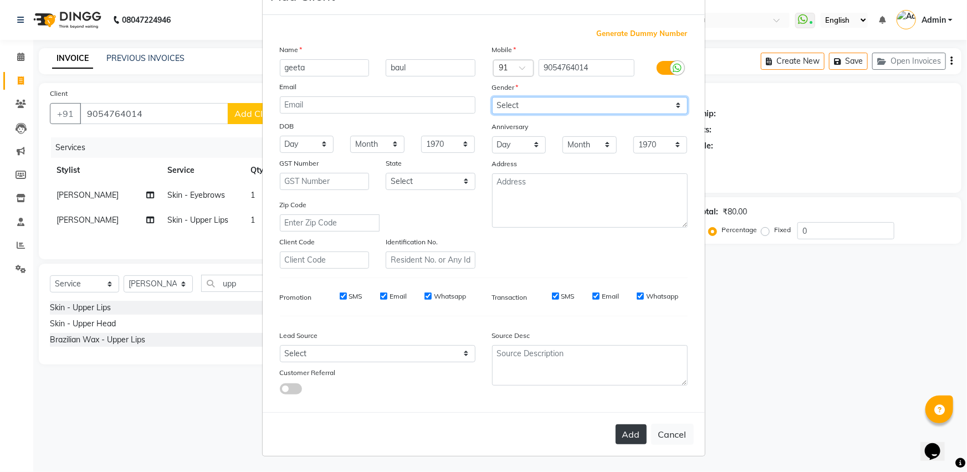 Image resolution: width=967 pixels, height=472 pixels. I want to click on label: Lead Source, so click(299, 336).